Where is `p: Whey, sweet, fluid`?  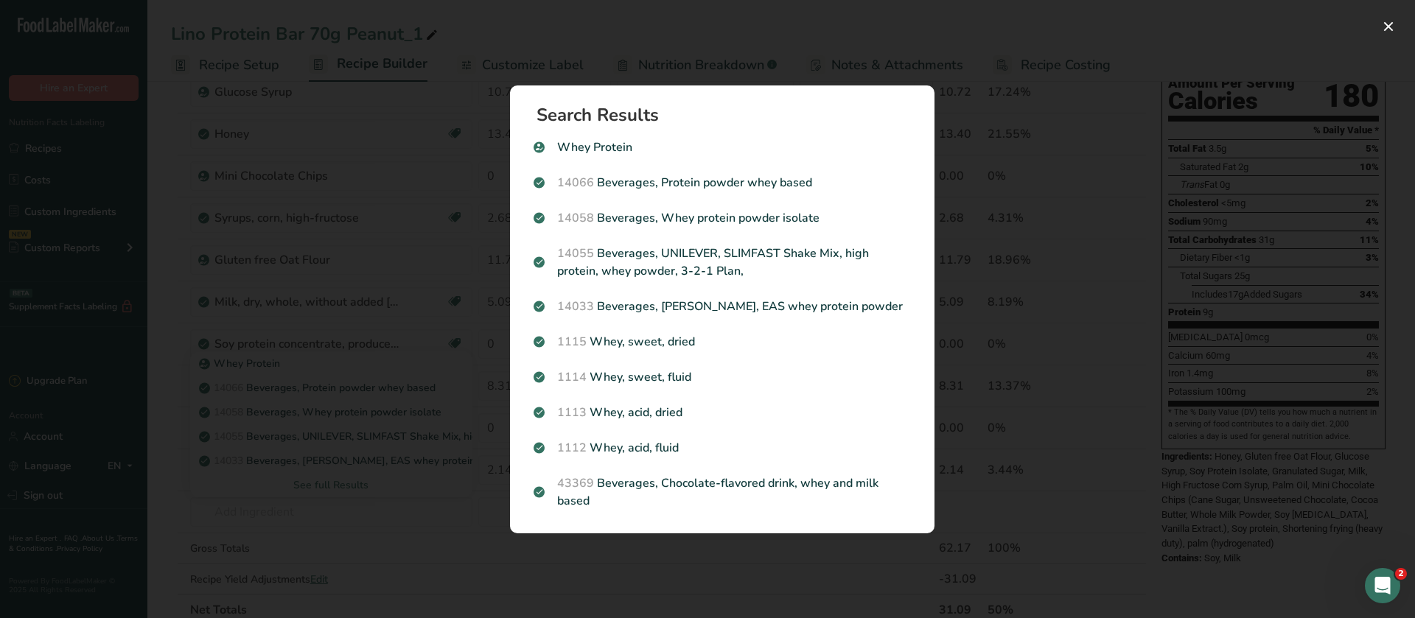 p: Whey, sweet, fluid is located at coordinates (722, 377).